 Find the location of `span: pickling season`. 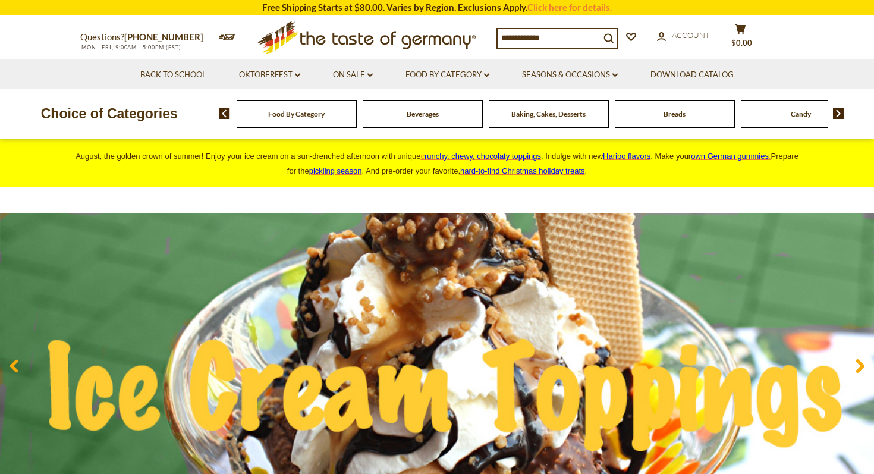

span: pickling season is located at coordinates (335, 171).